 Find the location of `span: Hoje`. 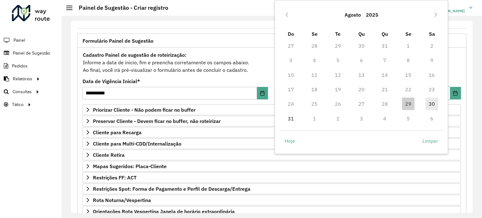

span: Hoje is located at coordinates (290, 141).